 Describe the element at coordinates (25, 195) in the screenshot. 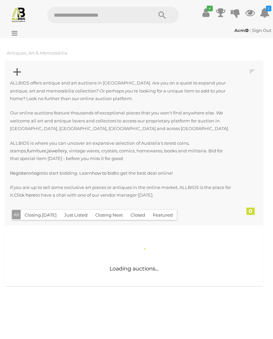

I see `a: Click here` at that location.